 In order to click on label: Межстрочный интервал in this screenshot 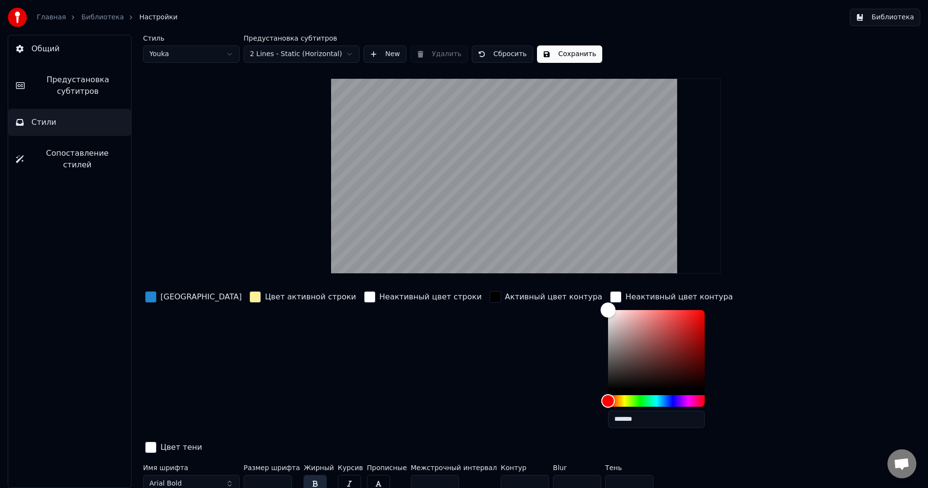, I will do `click(454, 467)`.